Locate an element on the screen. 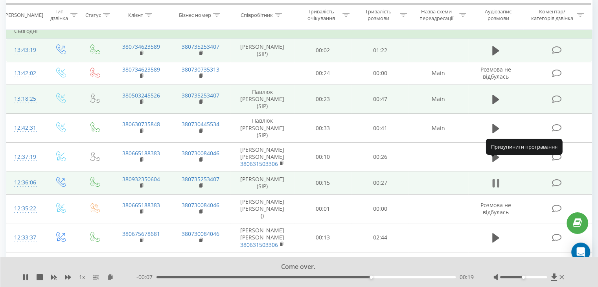 The width and height of the screenshot is (598, 287). div: 12:36:06 is located at coordinates (24, 183).